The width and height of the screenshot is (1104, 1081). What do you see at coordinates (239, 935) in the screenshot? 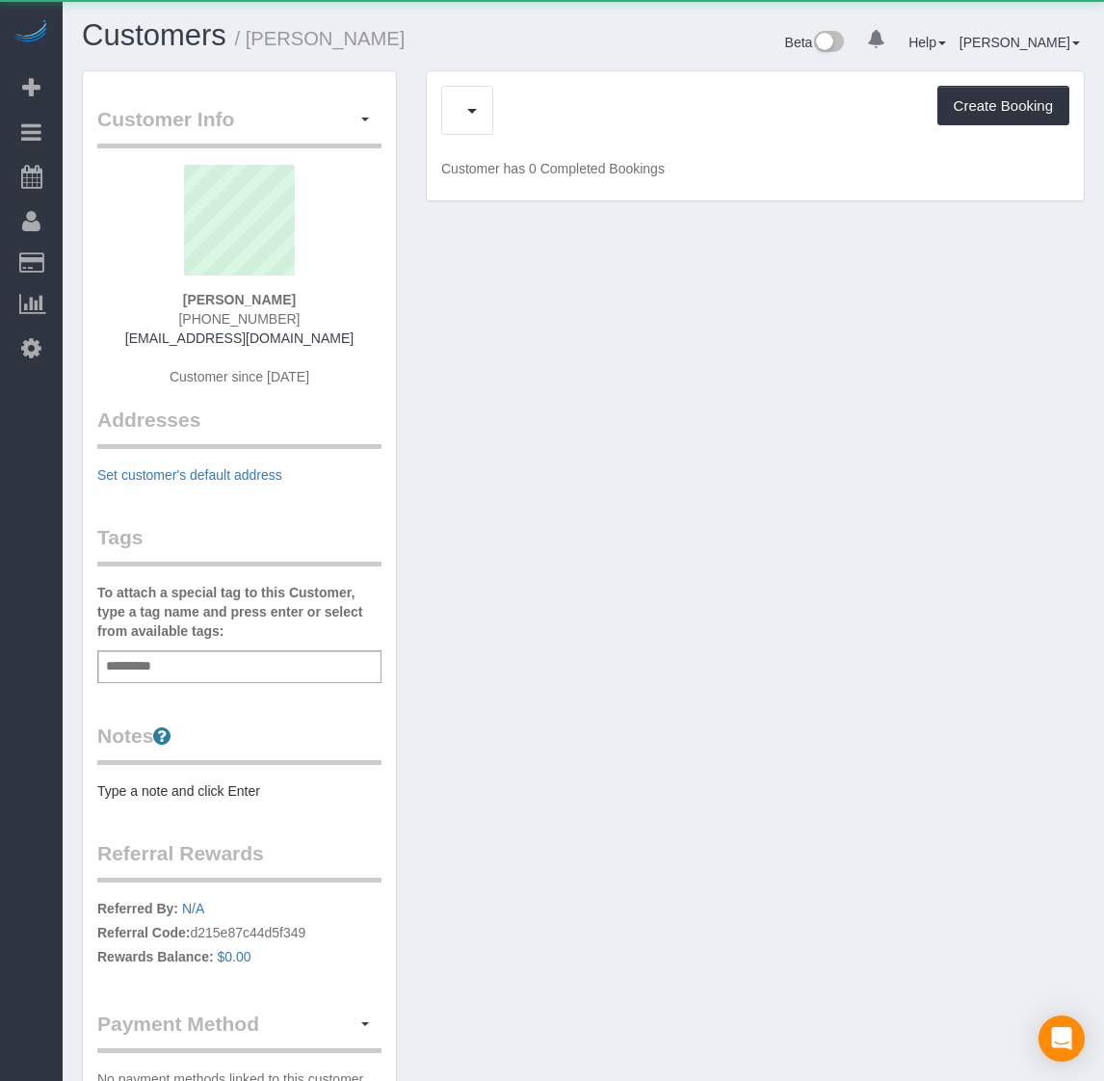
I see `p: d215e87c44d5f349` at bounding box center [239, 935].